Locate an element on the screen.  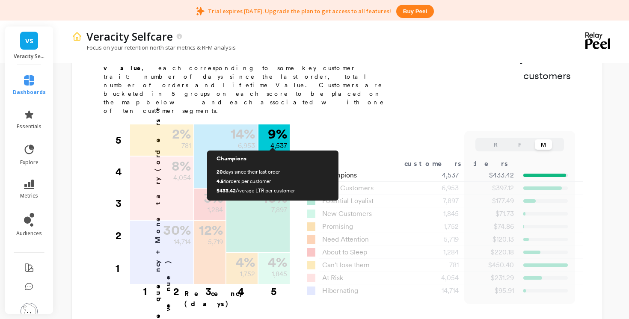
p: $433.42 is located at coordinates (493, 175).